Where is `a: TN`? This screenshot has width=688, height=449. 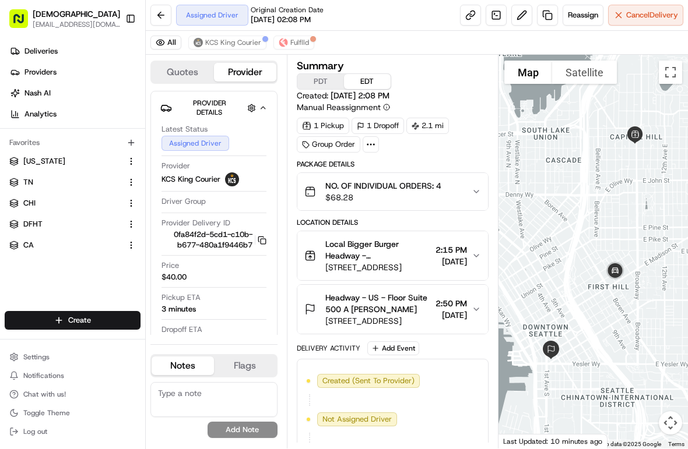
a: TN is located at coordinates (65, 182).